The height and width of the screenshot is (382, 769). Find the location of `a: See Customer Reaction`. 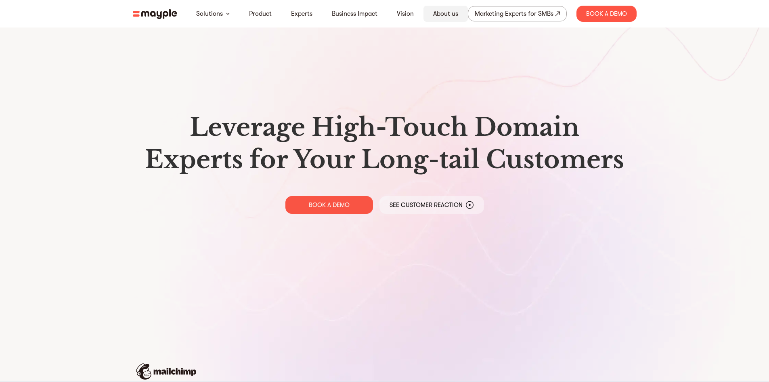

a: See Customer Reaction is located at coordinates (432, 205).